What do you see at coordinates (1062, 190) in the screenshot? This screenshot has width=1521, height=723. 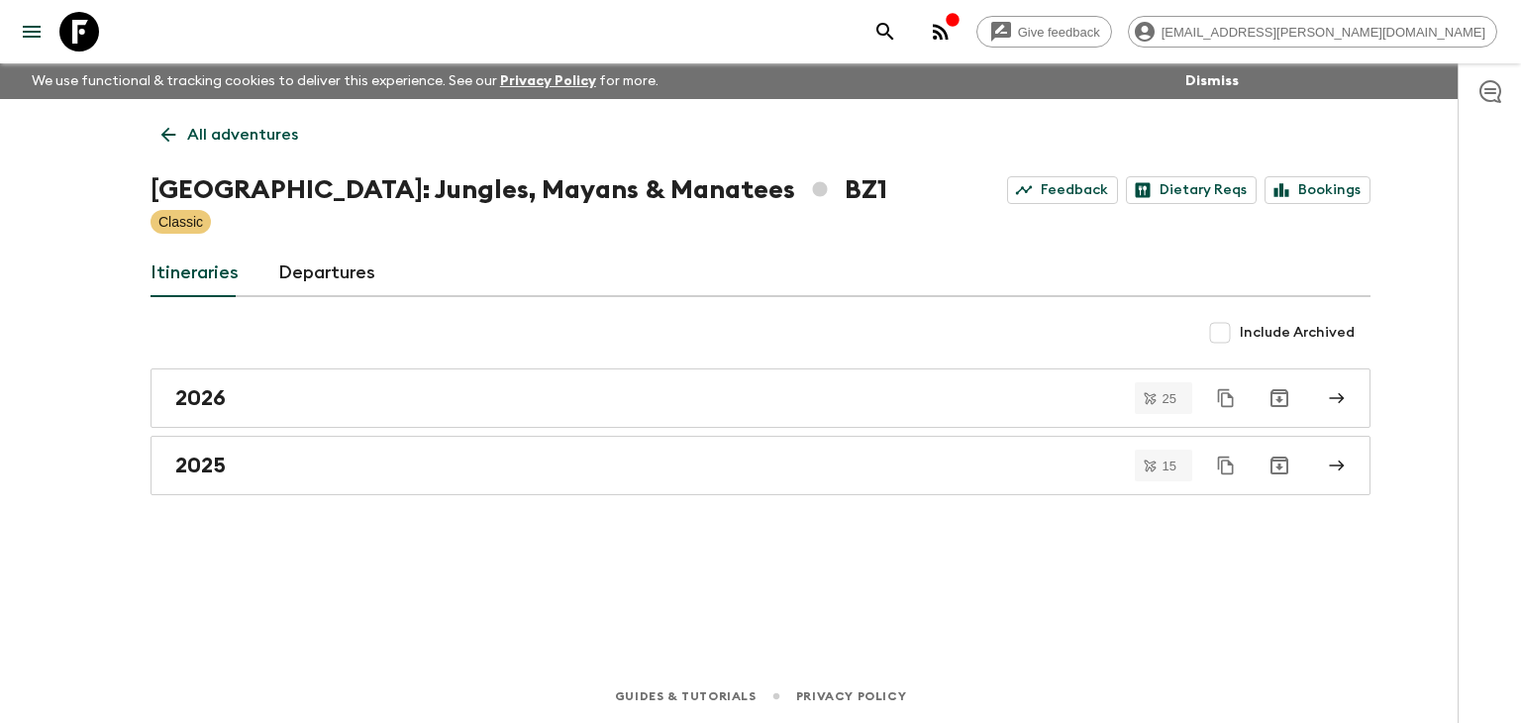 I see `a: Feedback` at bounding box center [1062, 190].